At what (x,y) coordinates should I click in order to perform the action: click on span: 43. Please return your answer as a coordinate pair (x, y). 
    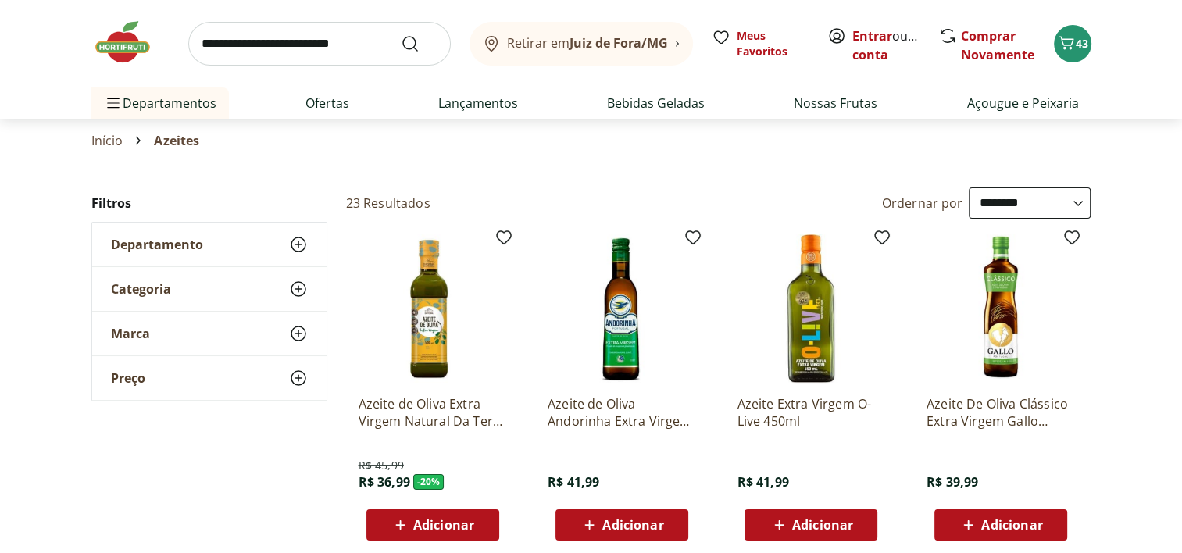
    Looking at the image, I should click on (1082, 43).